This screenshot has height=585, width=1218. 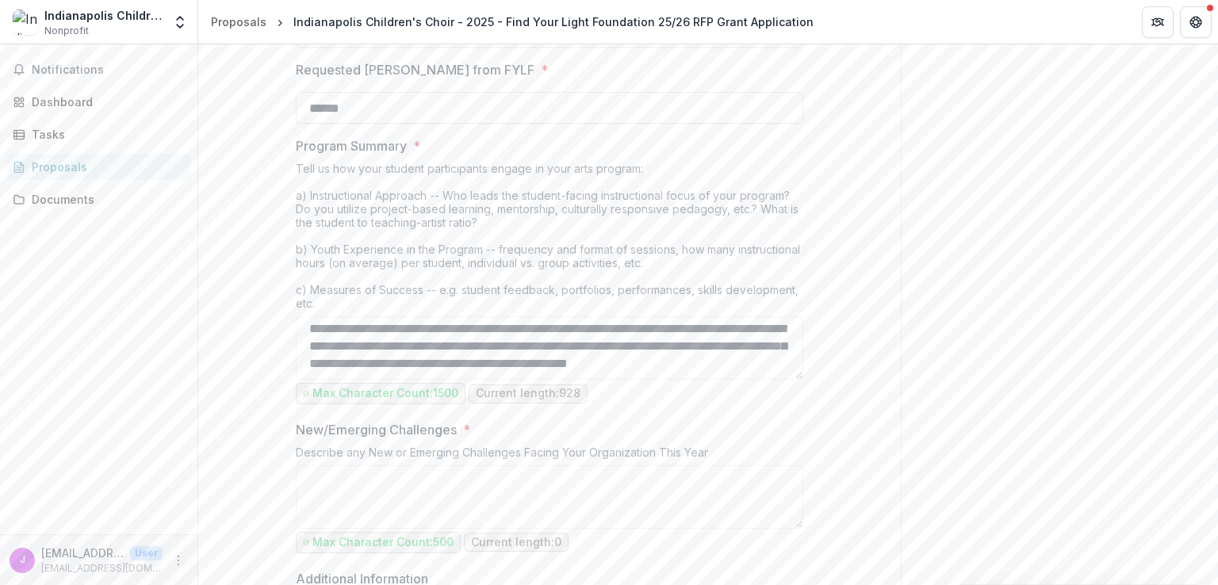 What do you see at coordinates (385, 393) in the screenshot?
I see `p: Max Character Count: 1500` at bounding box center [385, 393].